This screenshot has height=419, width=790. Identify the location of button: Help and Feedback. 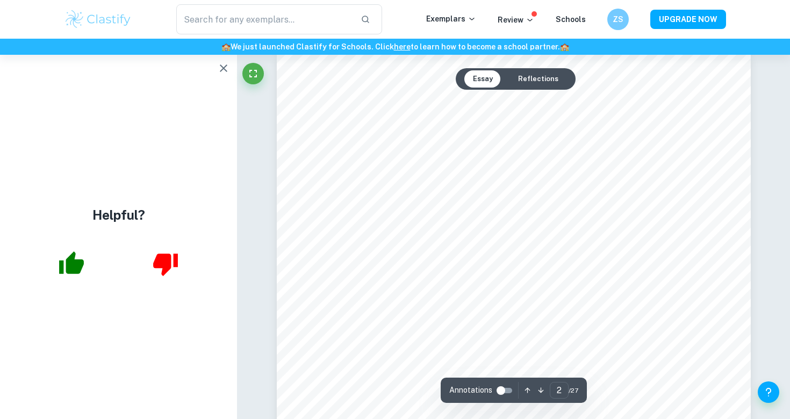
(768, 392).